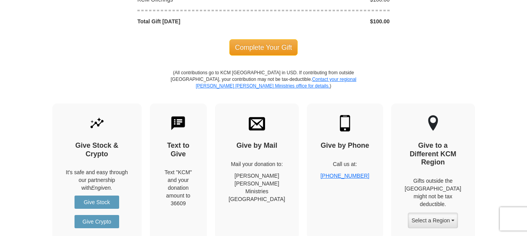  I want to click on p: Call us at:, so click(345, 164).